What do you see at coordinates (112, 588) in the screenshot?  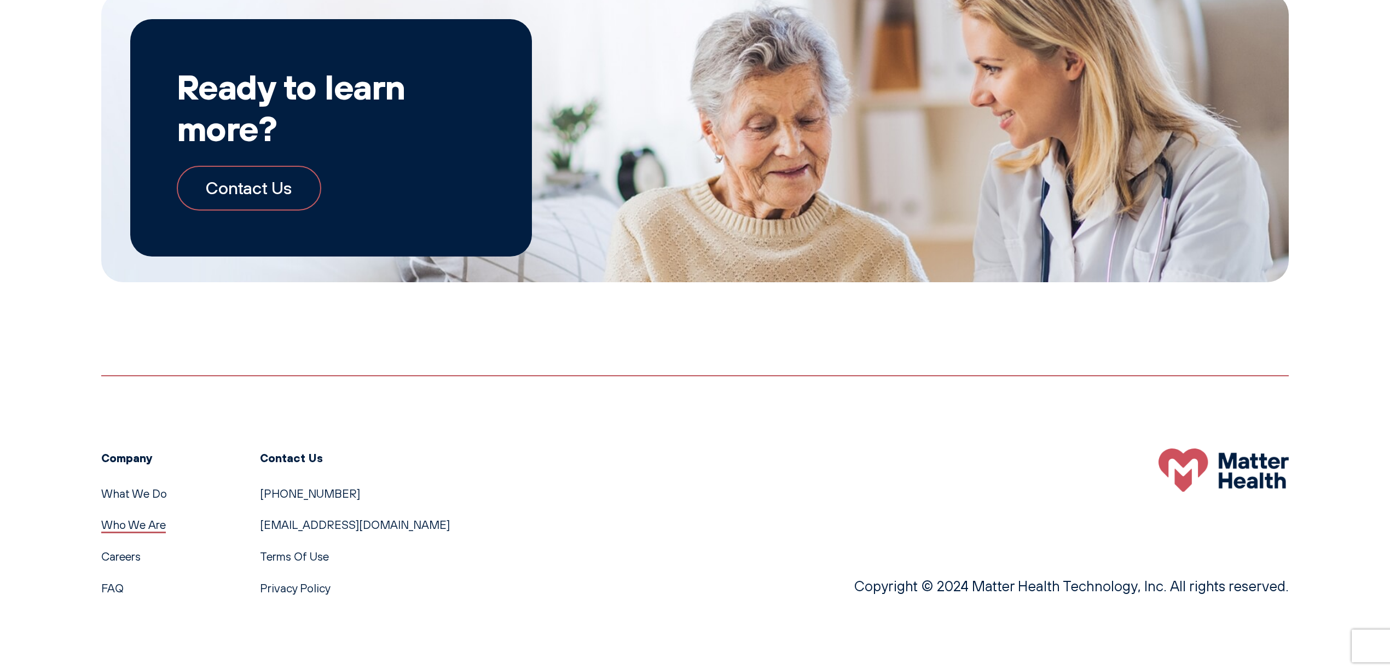 I see `a: FAQ` at bounding box center [112, 588].